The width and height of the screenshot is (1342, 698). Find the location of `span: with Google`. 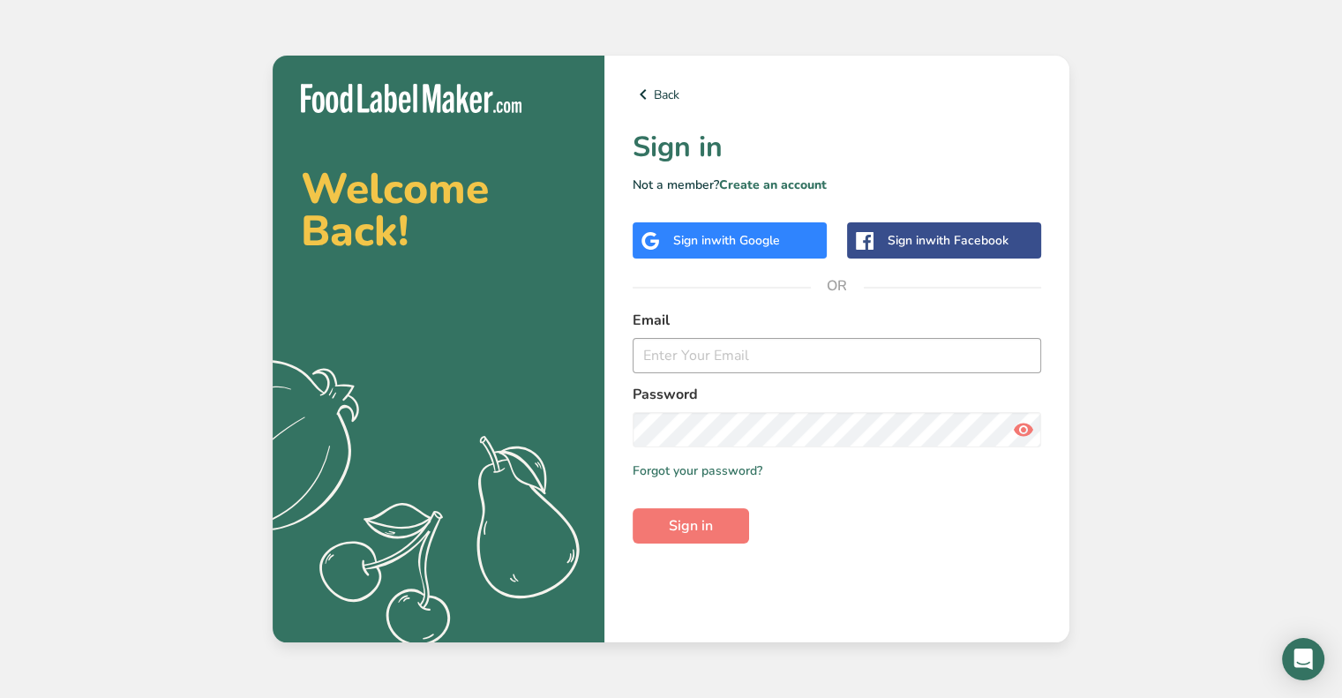

span: with Google is located at coordinates (745, 240).